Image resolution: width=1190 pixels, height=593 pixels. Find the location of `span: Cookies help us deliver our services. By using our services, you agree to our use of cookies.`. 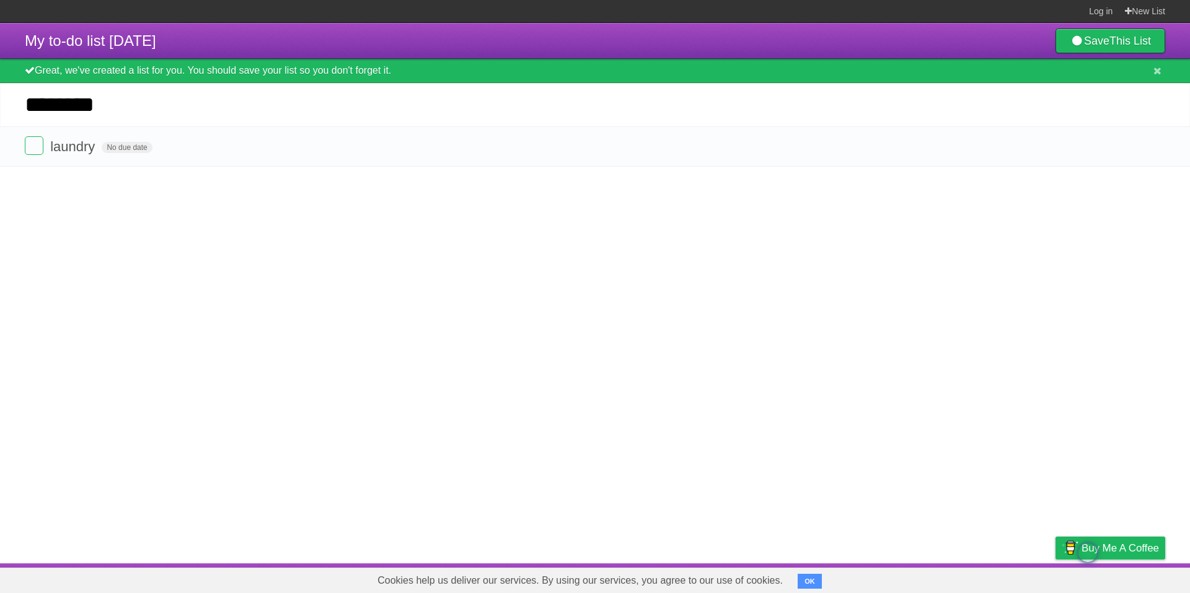

span: Cookies help us deliver our services. By using our services, you agree to our use of cookies. is located at coordinates (580, 581).